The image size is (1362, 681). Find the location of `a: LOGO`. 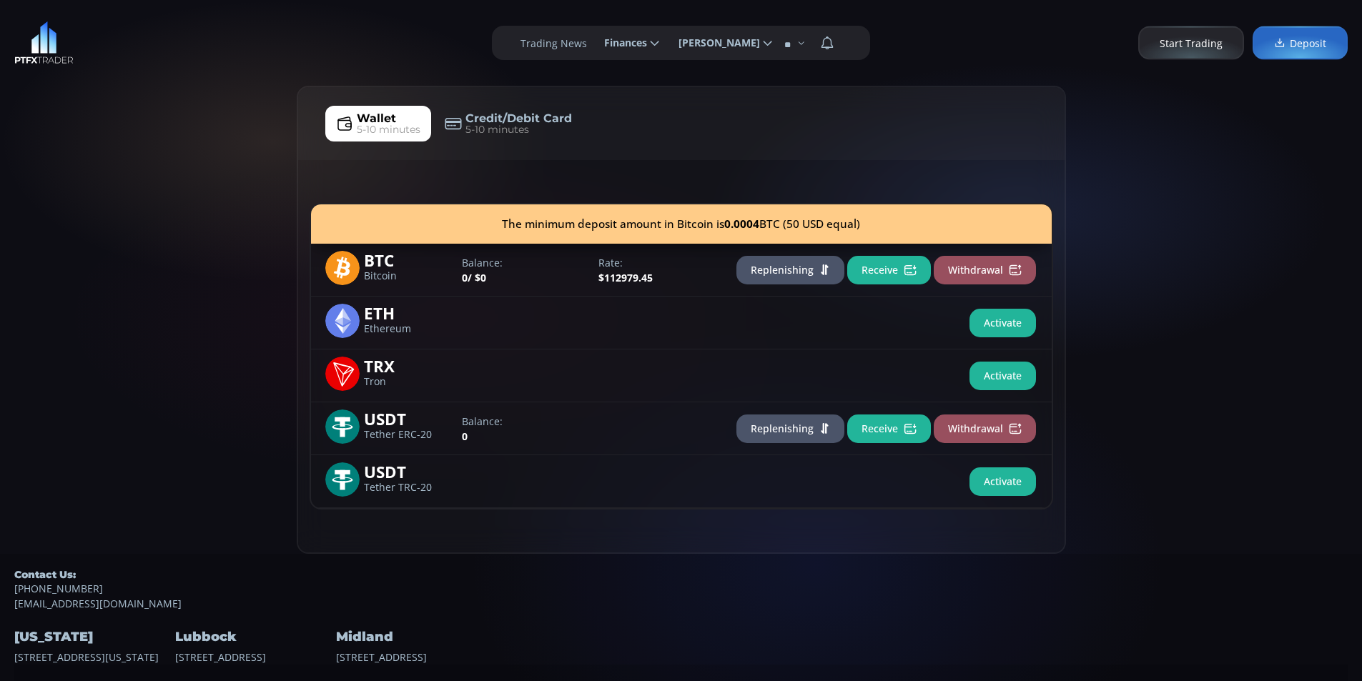

a: LOGO is located at coordinates (44, 43).